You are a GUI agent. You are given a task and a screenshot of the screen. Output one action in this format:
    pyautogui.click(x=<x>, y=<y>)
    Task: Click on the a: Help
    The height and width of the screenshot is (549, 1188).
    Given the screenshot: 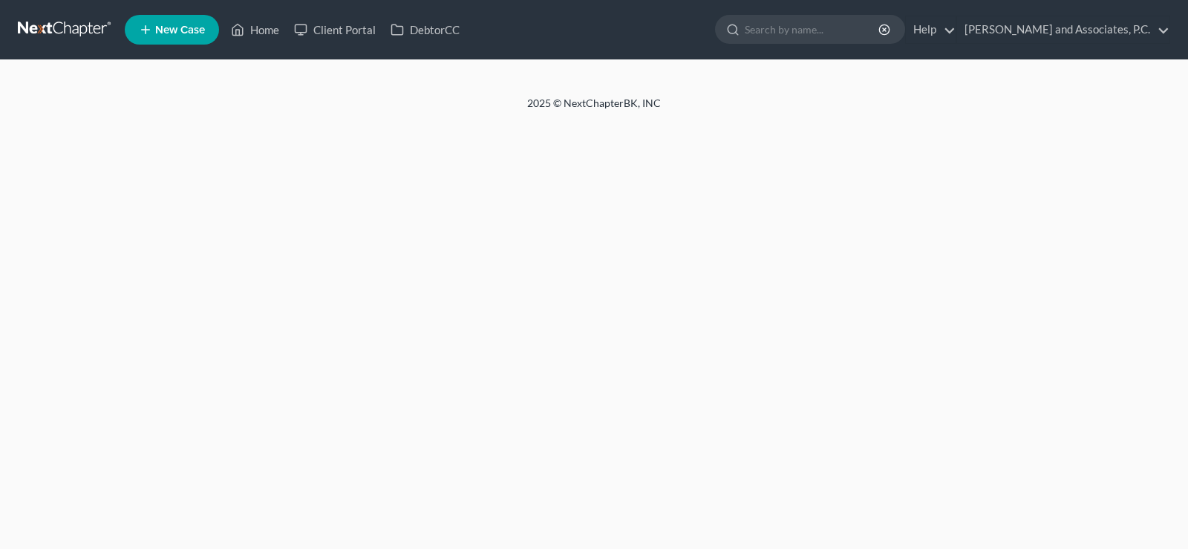 What is the action you would take?
    pyautogui.click(x=931, y=30)
    